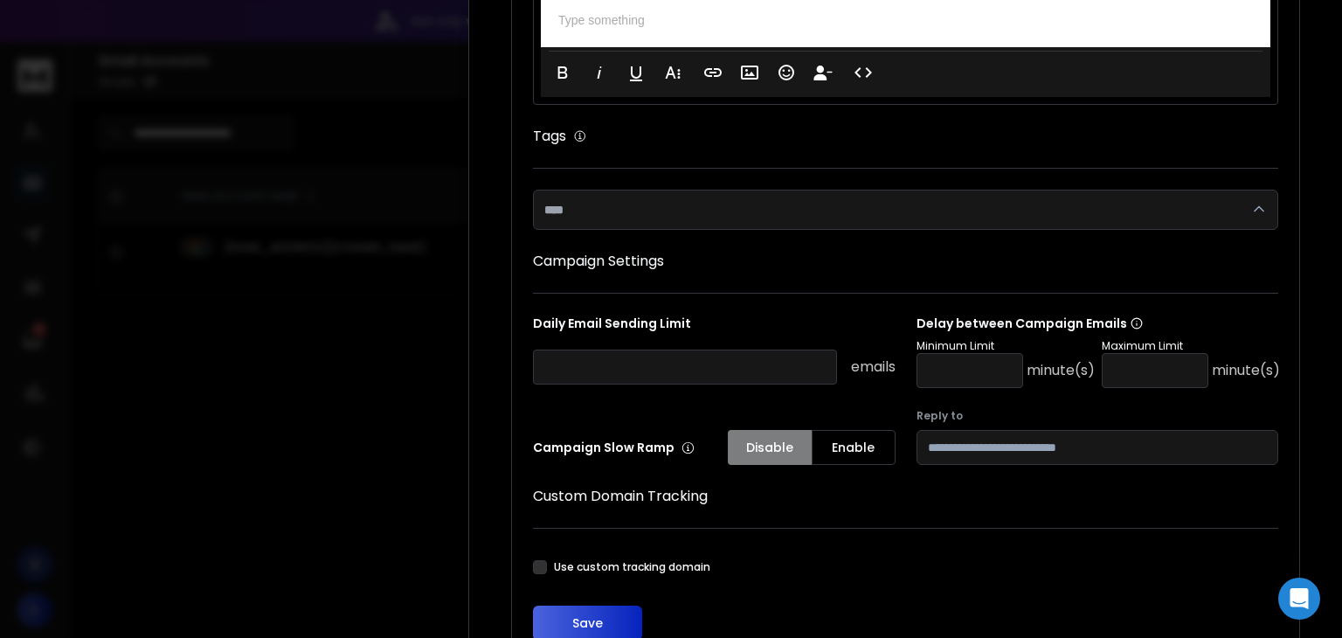 The height and width of the screenshot is (638, 1342). What do you see at coordinates (613, 447) in the screenshot?
I see `p: Campaign Slow Ramp` at bounding box center [613, 447].